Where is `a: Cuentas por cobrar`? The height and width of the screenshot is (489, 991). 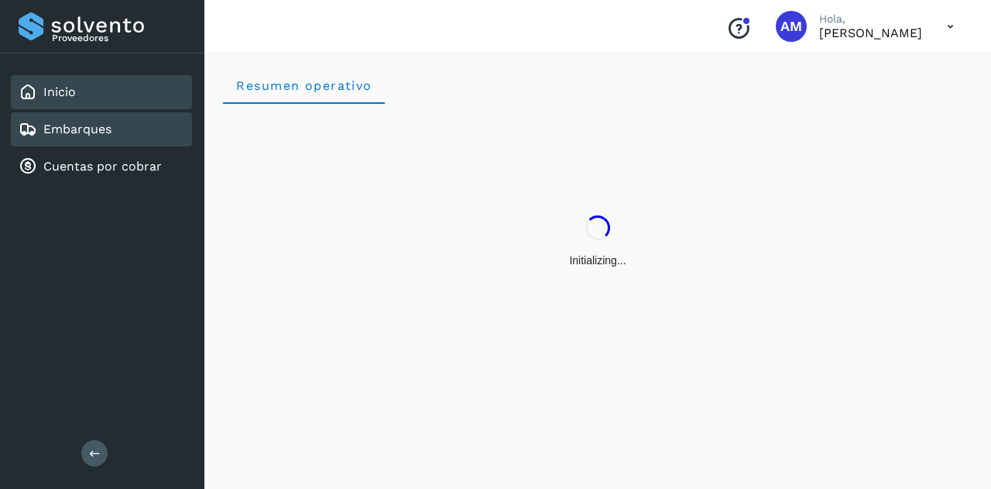 a: Cuentas por cobrar is located at coordinates (102, 166).